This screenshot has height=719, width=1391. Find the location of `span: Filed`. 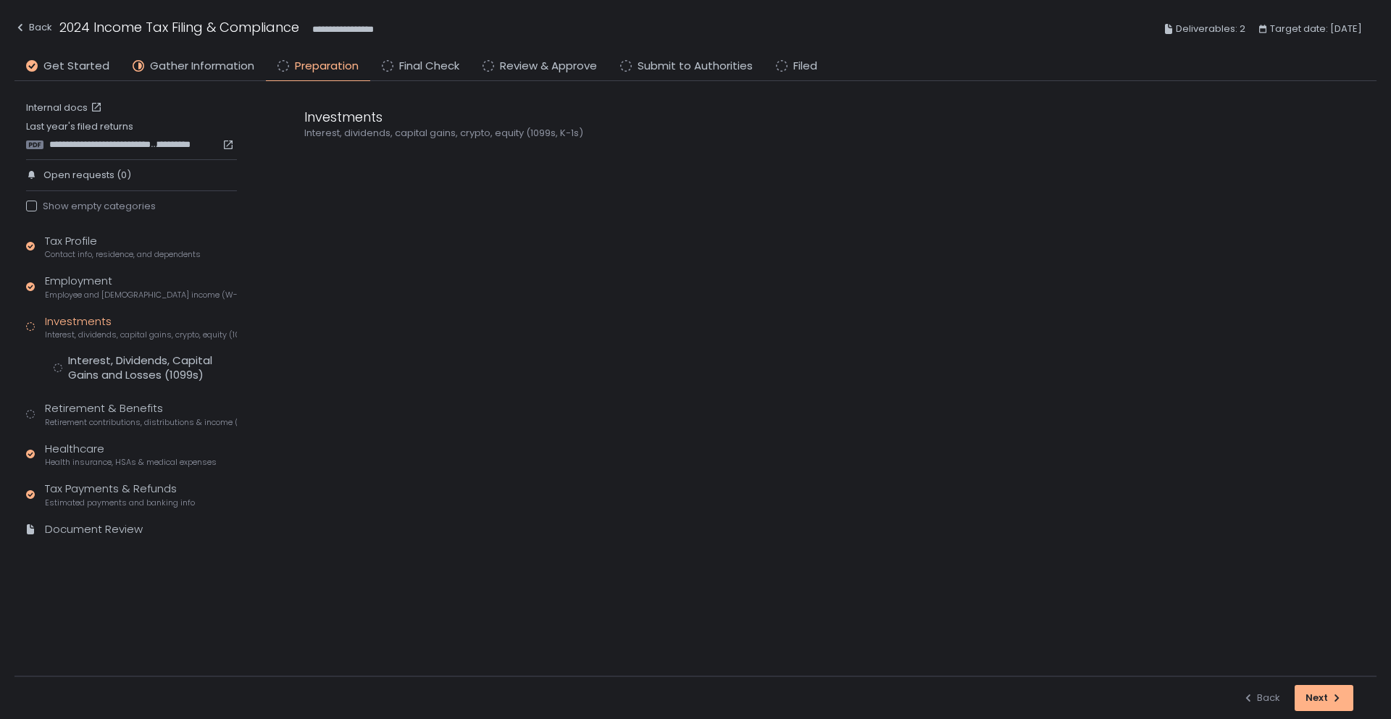

span: Filed is located at coordinates (805, 66).